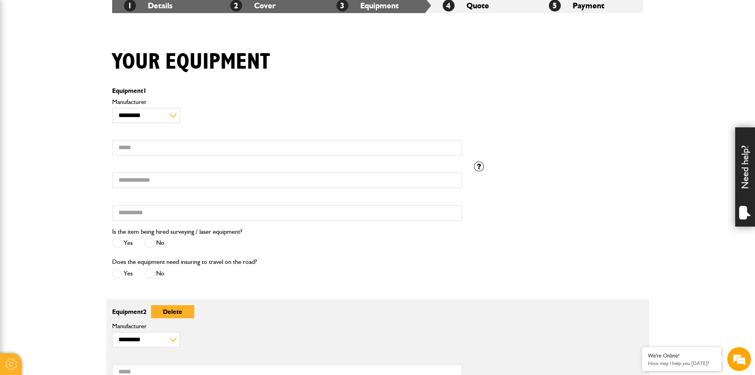 The width and height of the screenshot is (755, 375). What do you see at coordinates (177, 231) in the screenshot?
I see `label: Is the item being hired surveying / laser equipment?` at bounding box center [177, 231].